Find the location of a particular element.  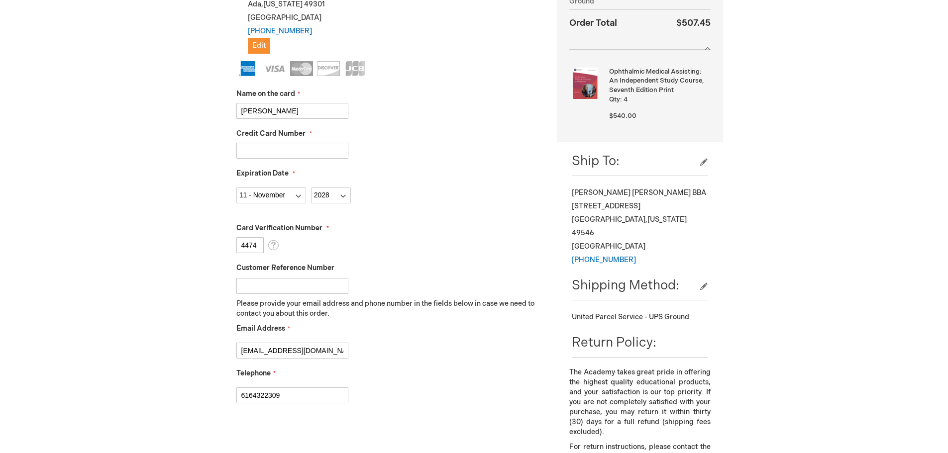

p: Please provide your email address and phone number in the fields below in case we need to contact... is located at coordinates (389, 309).